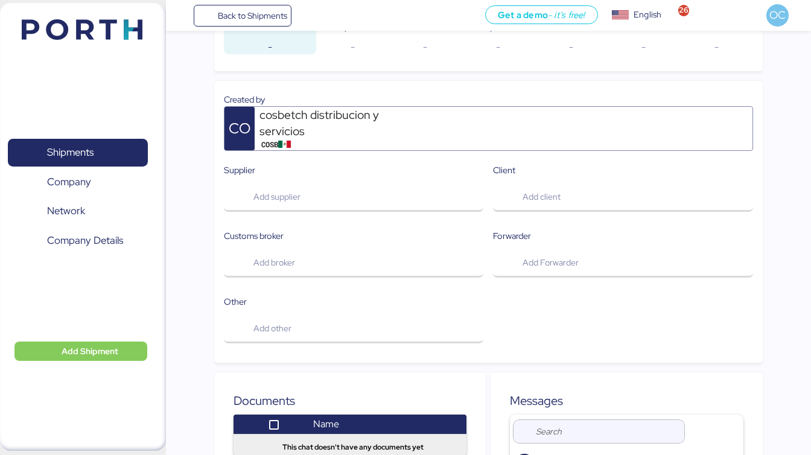  I want to click on span: Shipments, so click(70, 152).